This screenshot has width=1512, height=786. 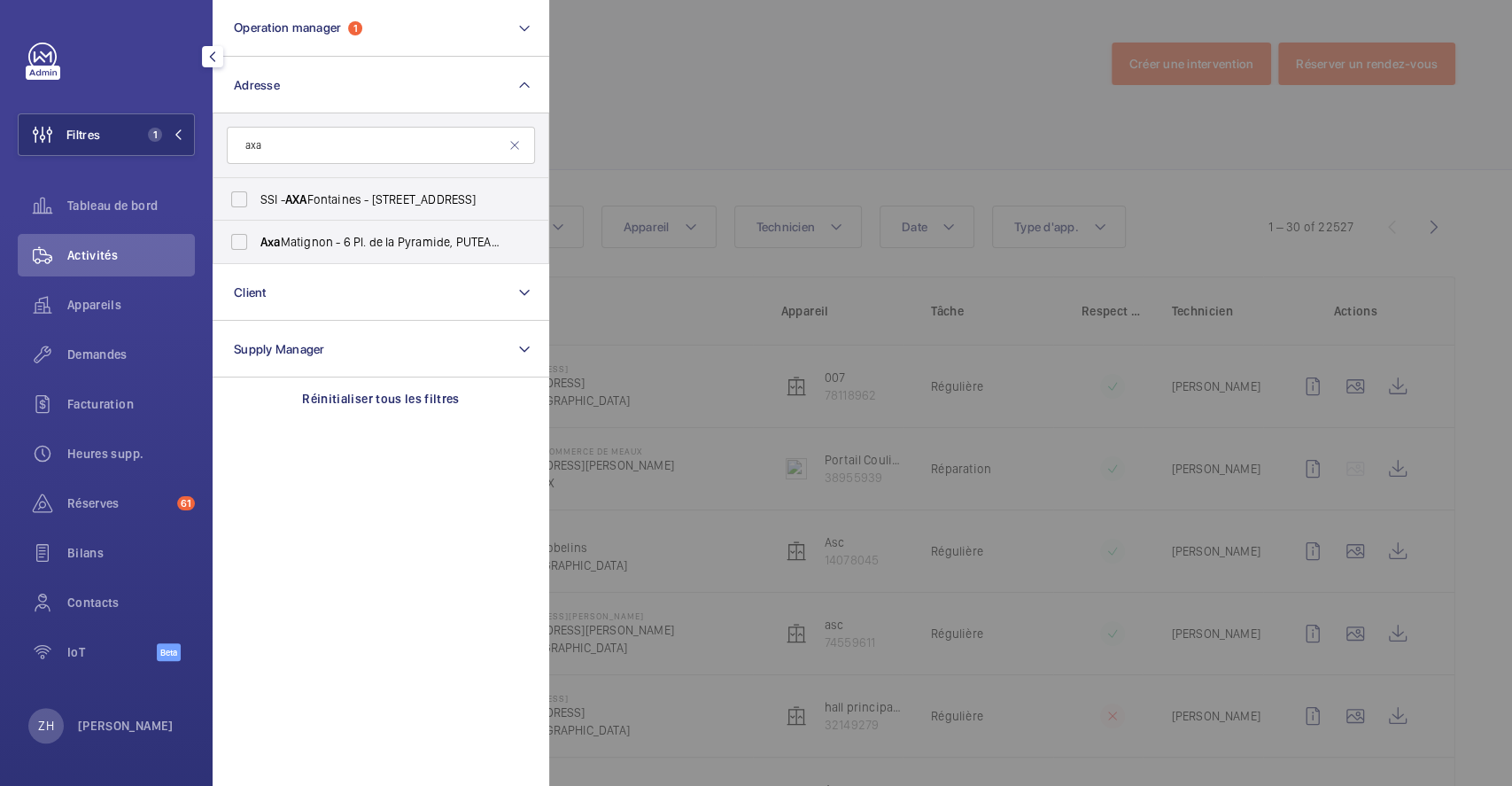 What do you see at coordinates (186, 503) in the screenshot?
I see `span: 61` at bounding box center [186, 503].